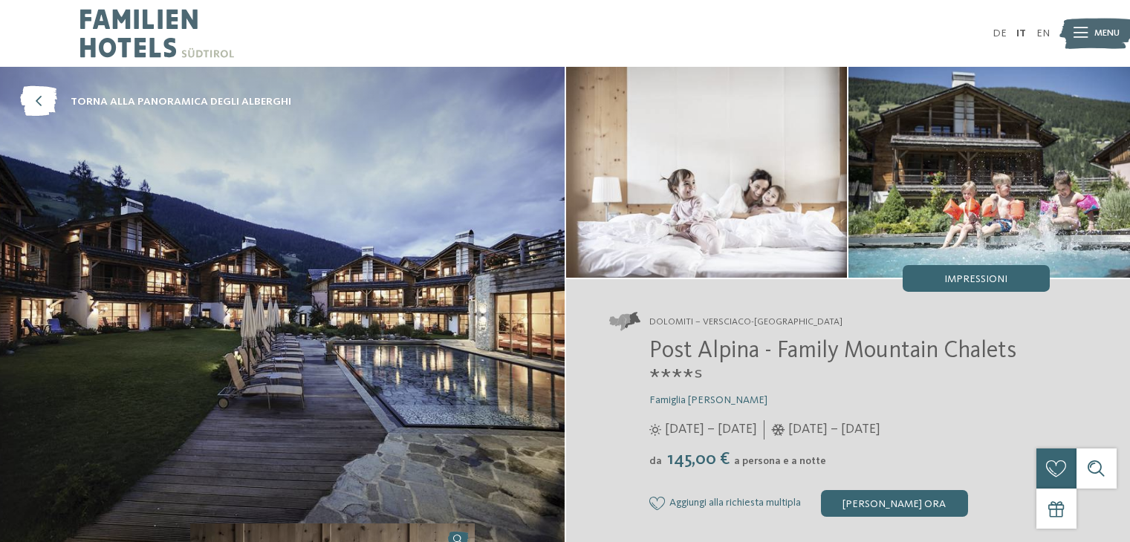  What do you see at coordinates (975, 279) in the screenshot?
I see `span: Impressioni` at bounding box center [975, 279].